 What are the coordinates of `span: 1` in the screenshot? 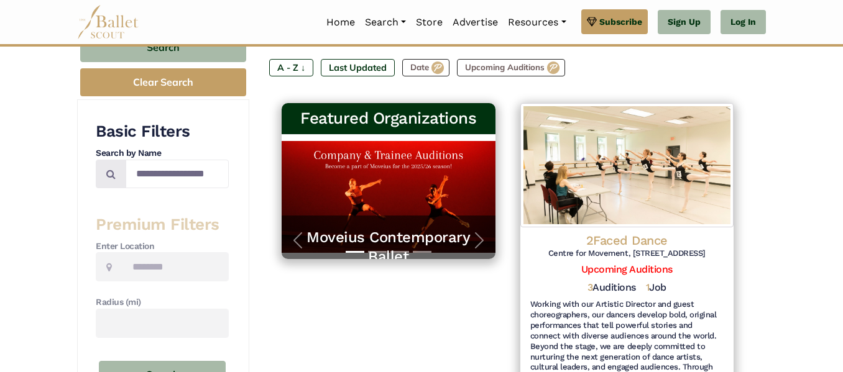 It's located at (648, 287).